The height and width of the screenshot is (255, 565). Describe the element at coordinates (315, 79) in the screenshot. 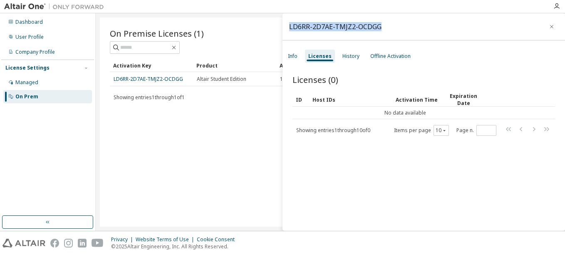

I see `span: Licenses (0)` at that location.